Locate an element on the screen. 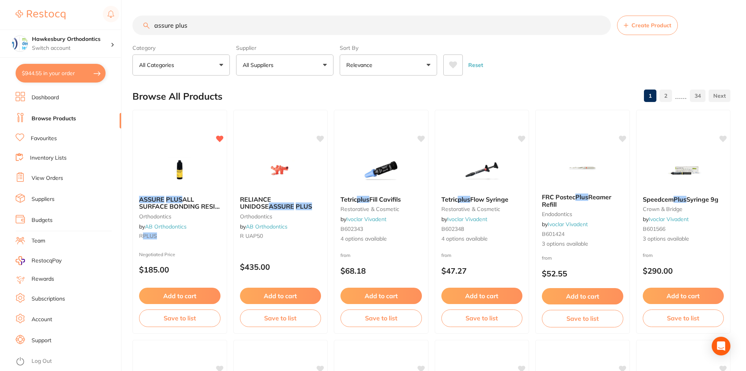 The height and width of the screenshot is (371, 746). a: Support is located at coordinates (41, 341).